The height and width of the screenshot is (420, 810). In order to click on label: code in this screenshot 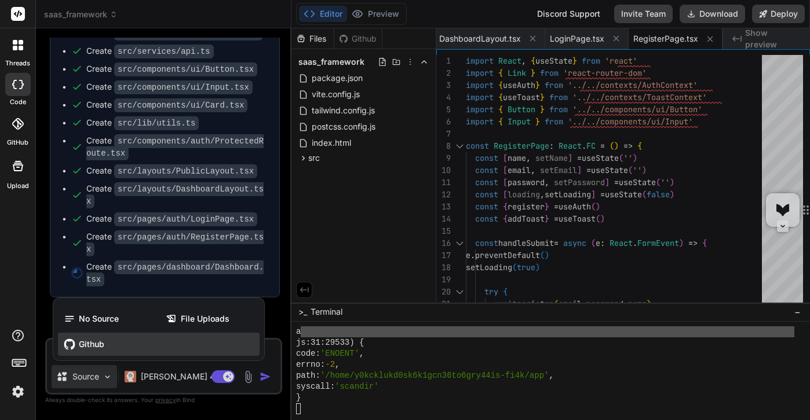, I will do `click(18, 102)`.